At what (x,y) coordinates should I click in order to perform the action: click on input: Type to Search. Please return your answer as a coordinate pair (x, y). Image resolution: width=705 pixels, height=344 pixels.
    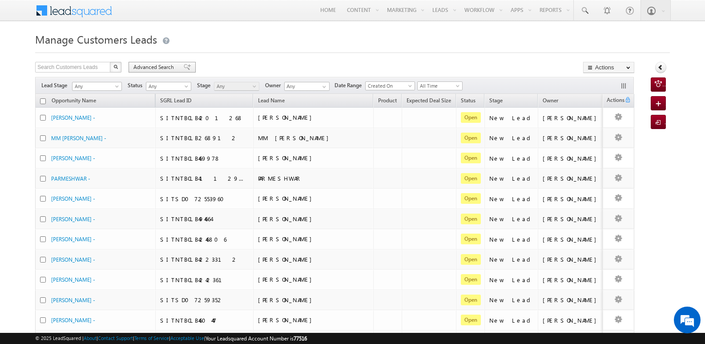
    Looking at the image, I should click on (307, 86).